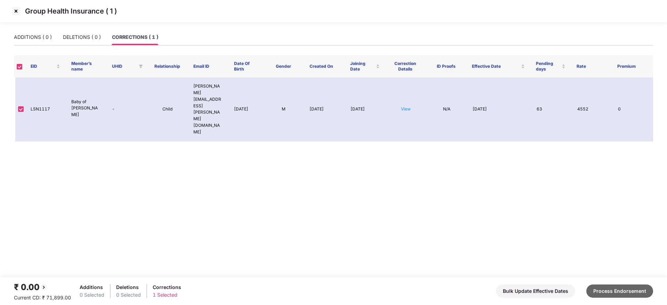  I want to click on span: Current CD: ₹ 71,899.00, so click(42, 298).